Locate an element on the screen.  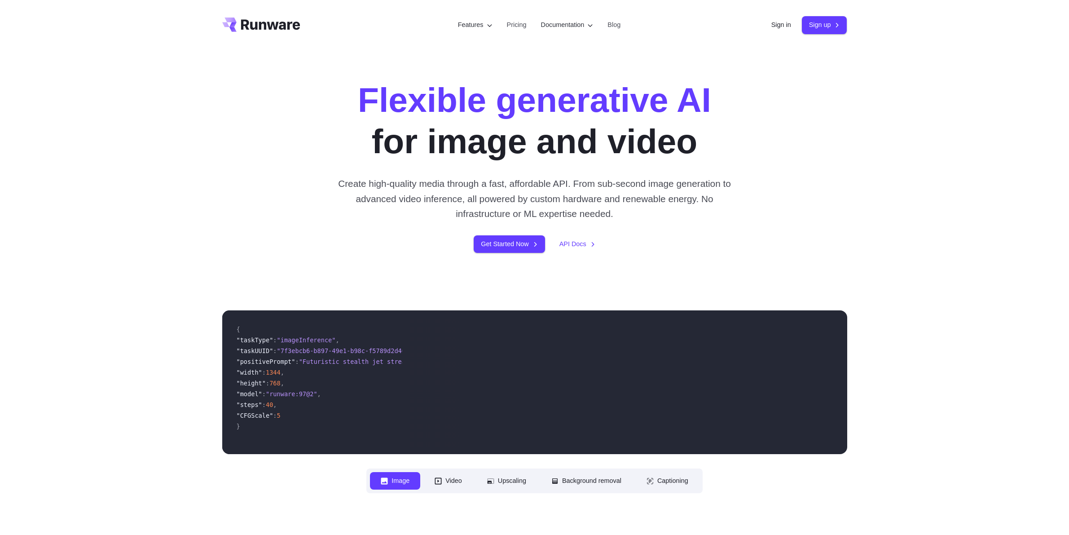
a: Get Started Now is located at coordinates (509, 244).